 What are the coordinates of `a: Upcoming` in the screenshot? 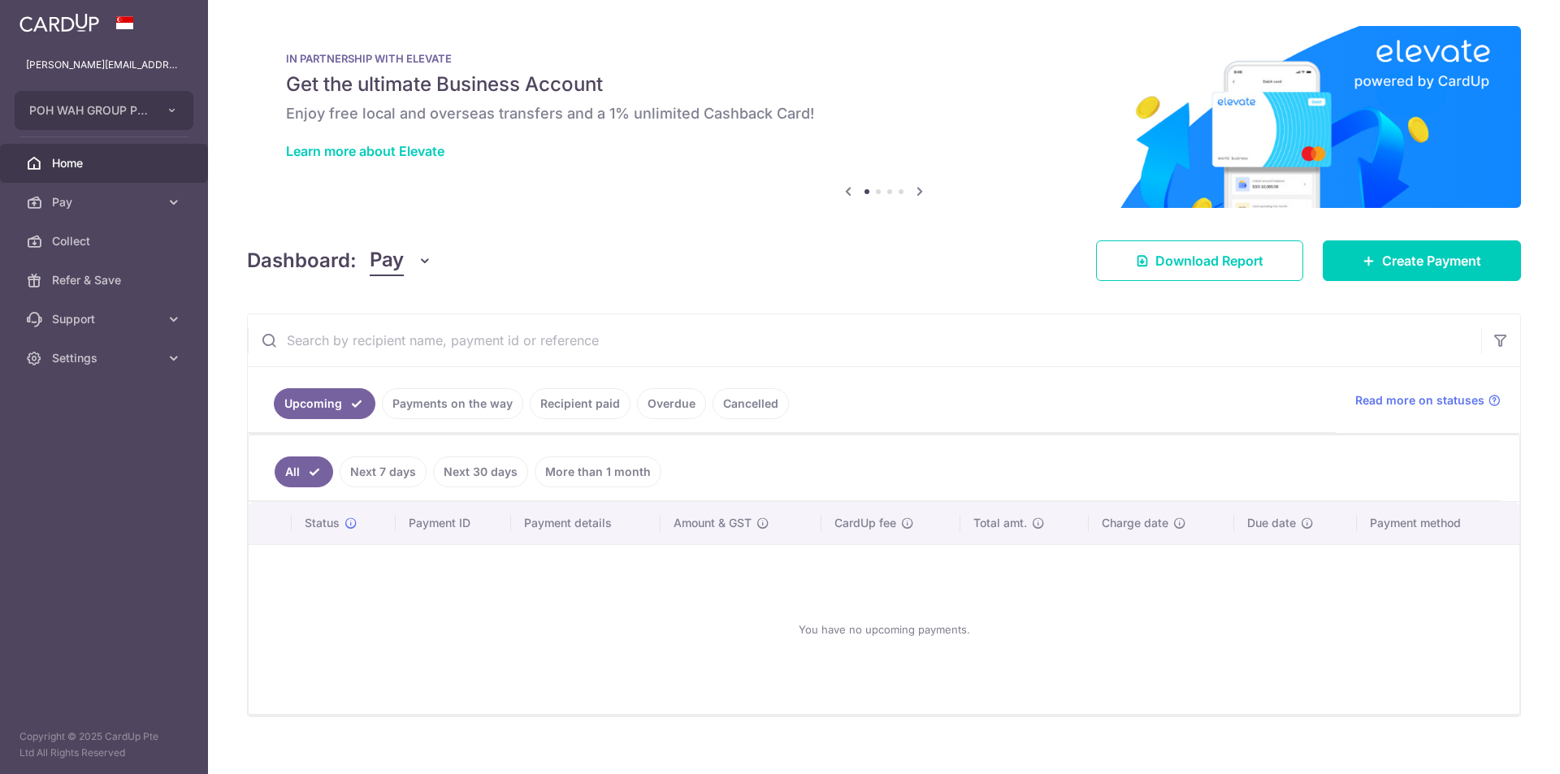 It's located at (324, 404).